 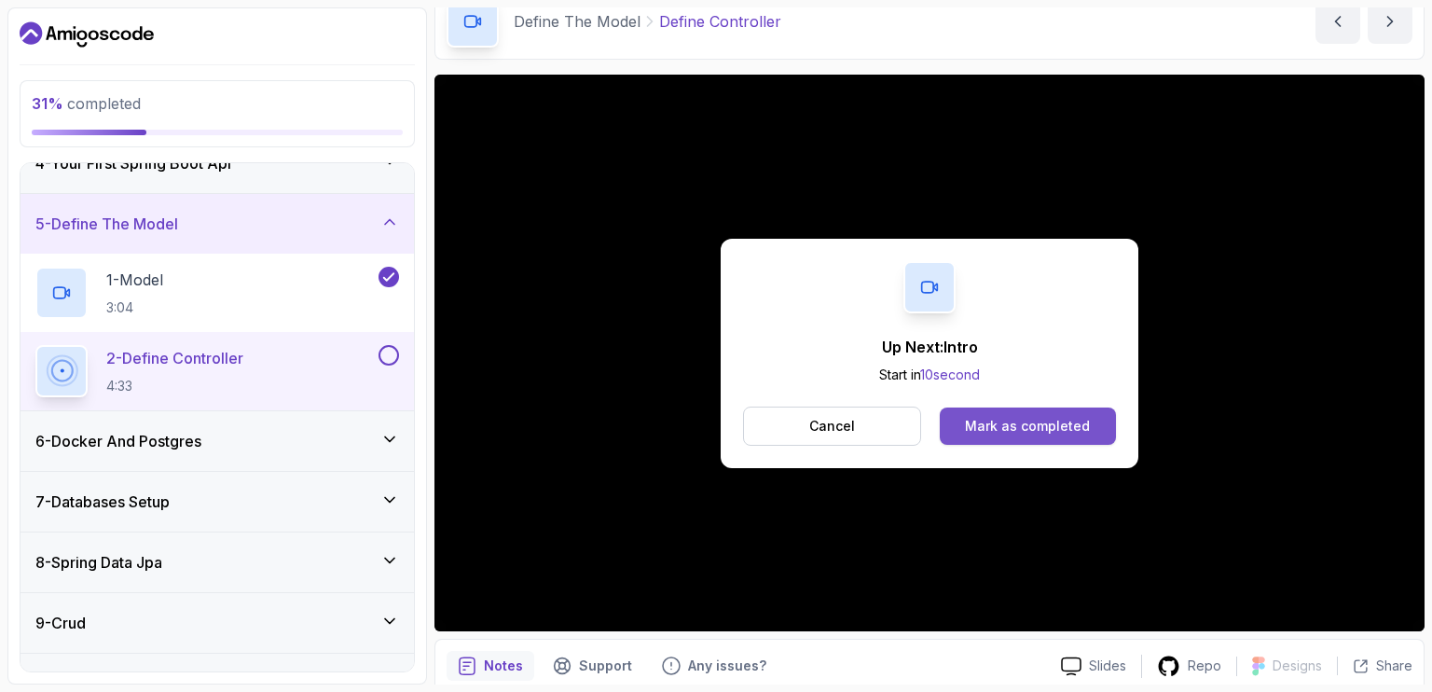 I want to click on p: Support, so click(x=605, y=666).